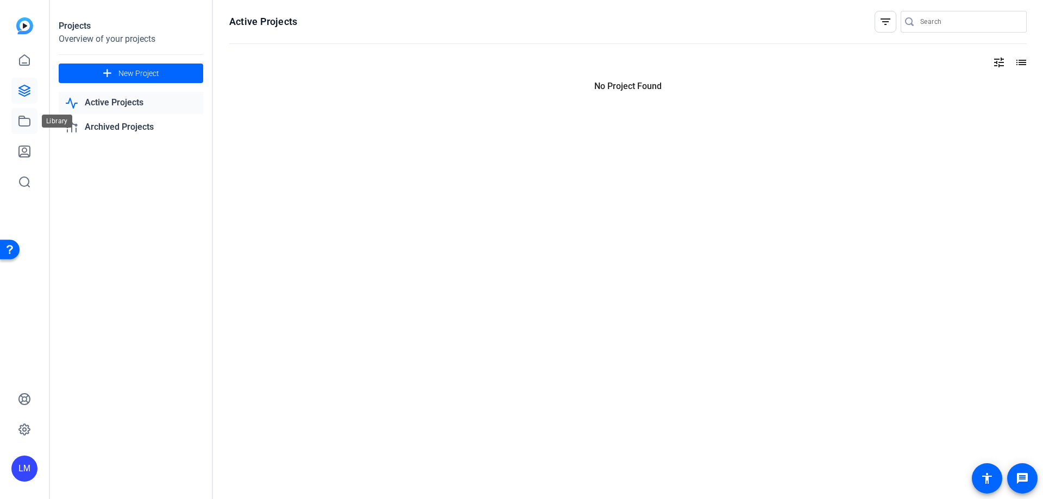 This screenshot has width=1043, height=499. Describe the element at coordinates (107, 73) in the screenshot. I see `mat-icon: add` at that location.